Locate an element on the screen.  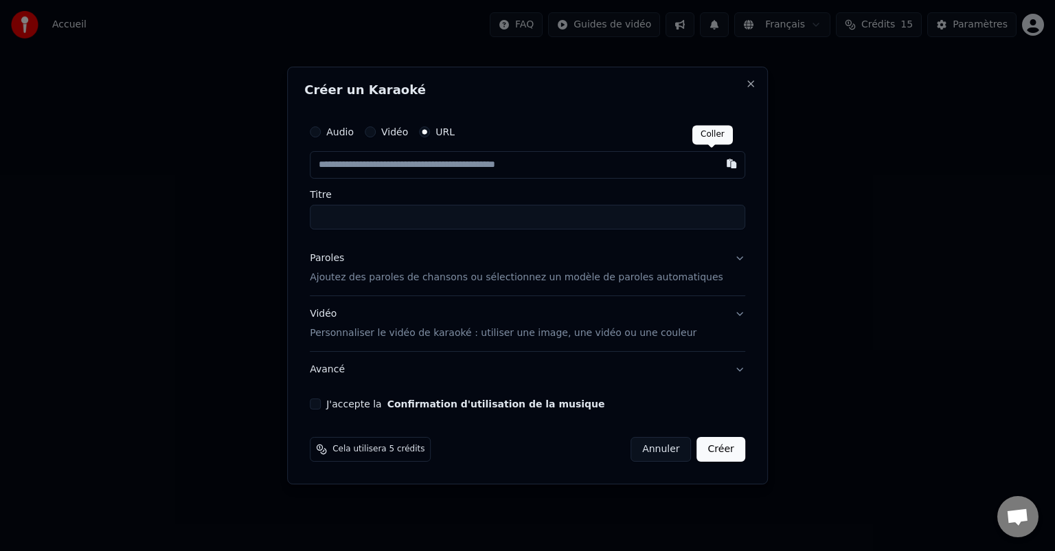
label: URL is located at coordinates (445, 132).